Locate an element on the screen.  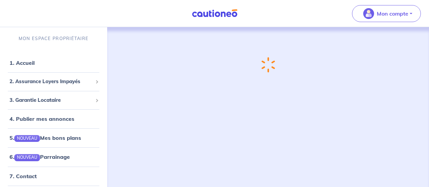
div: 4. Publier mes annonces is located at coordinates (54, 119).